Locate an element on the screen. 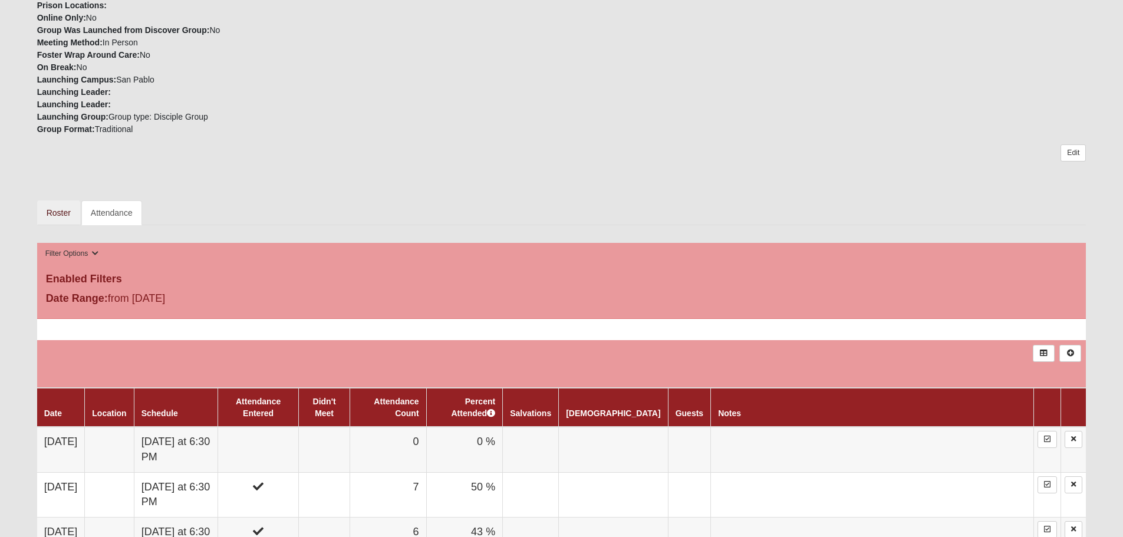  a: Location is located at coordinates (109, 413).